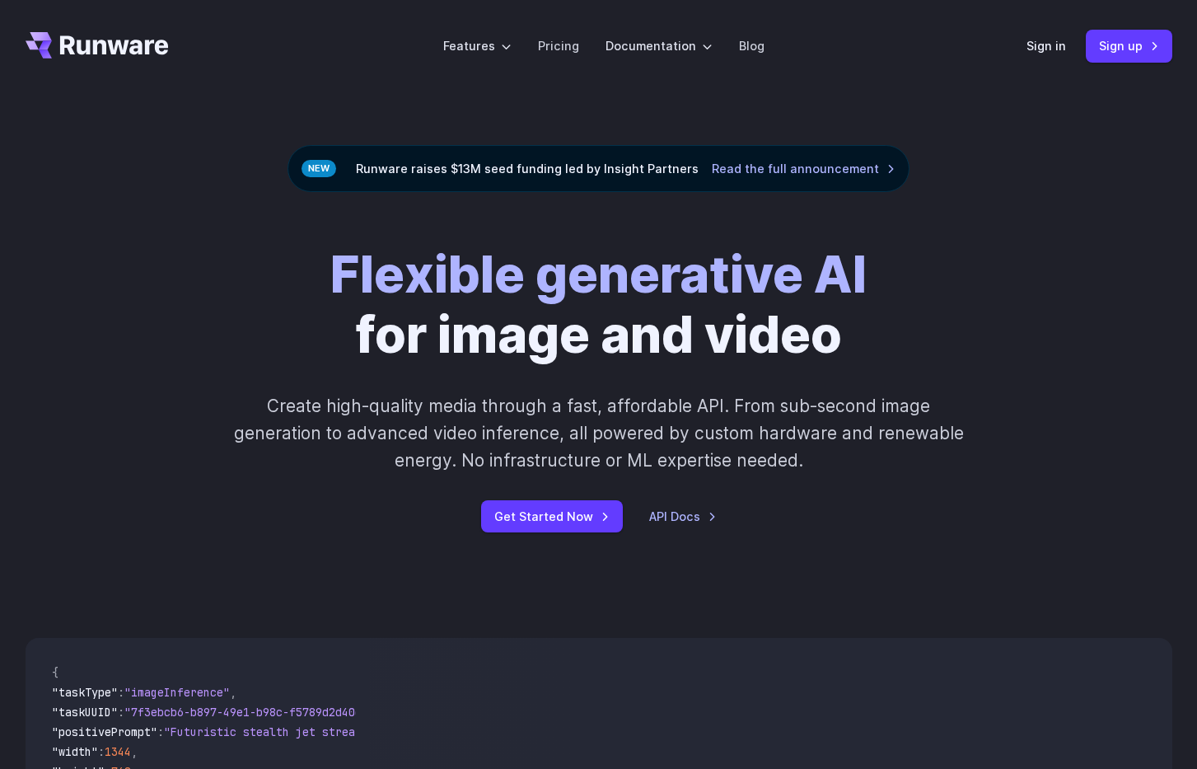 The height and width of the screenshot is (769, 1197). What do you see at coordinates (464, 732) in the screenshot?
I see `span: "Futuristic stealth jet streaking through a neon-lit cityscape with glowing purple exhaust"` at bounding box center [464, 732].